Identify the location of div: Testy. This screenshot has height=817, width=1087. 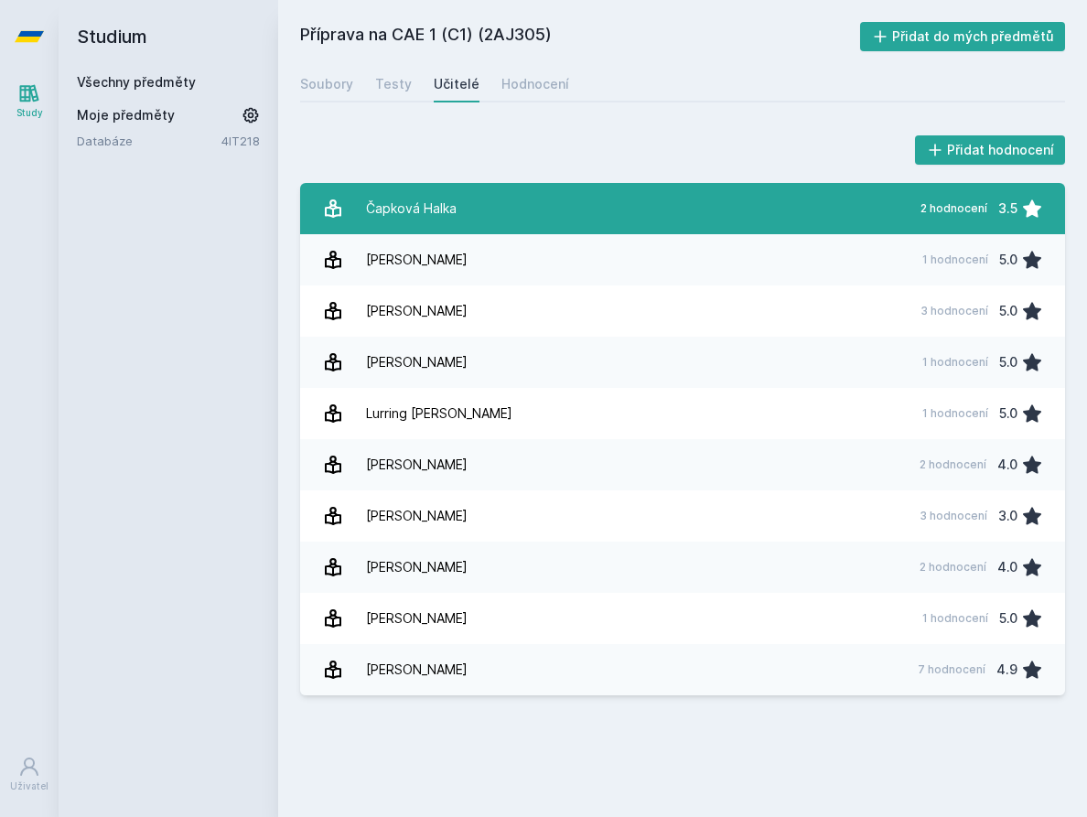
(394, 84).